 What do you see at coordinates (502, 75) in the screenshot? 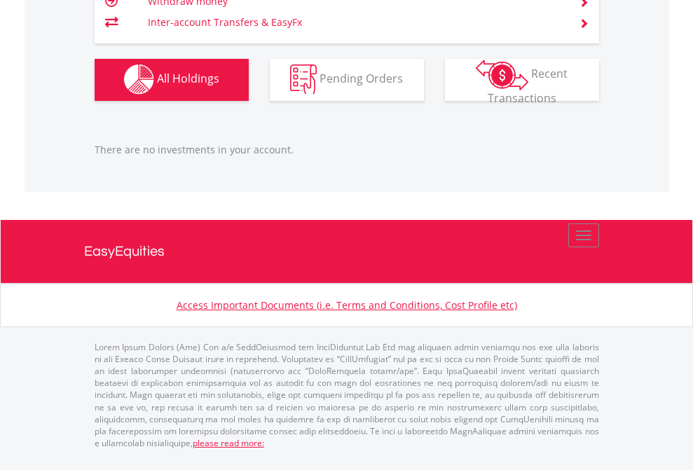
I see `img: transactions-zar-wht.png` at bounding box center [502, 75].